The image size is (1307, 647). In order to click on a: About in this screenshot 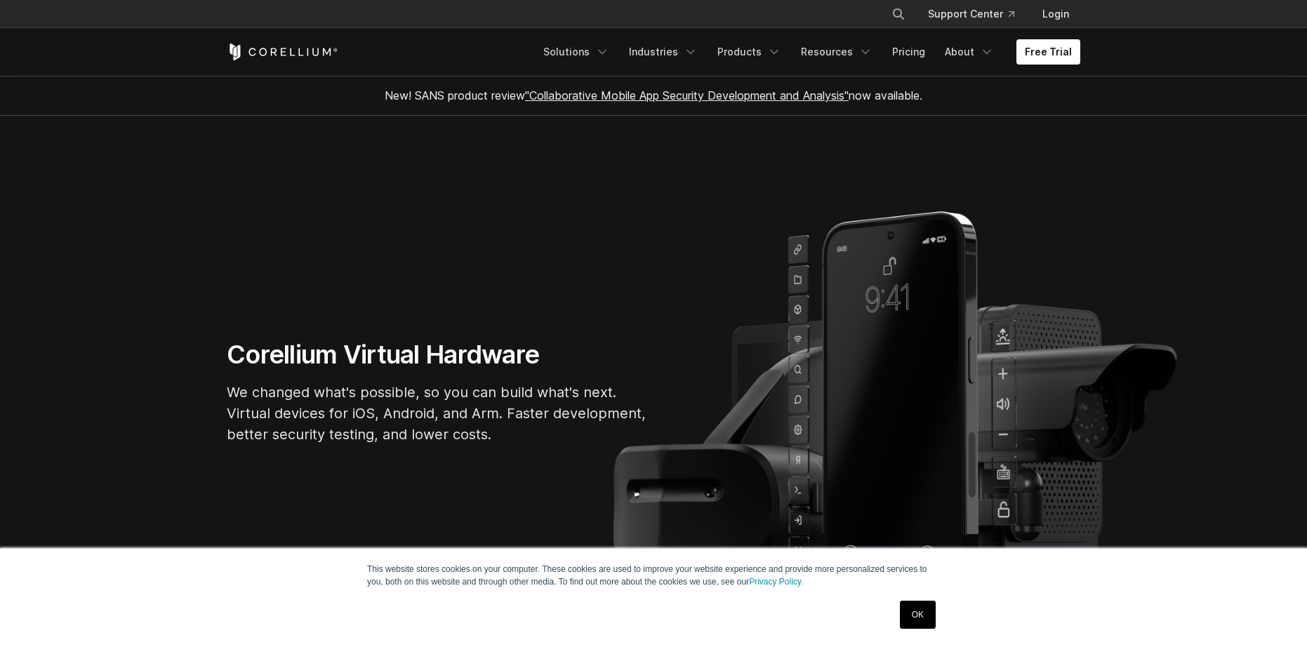, I will do `click(969, 52)`.